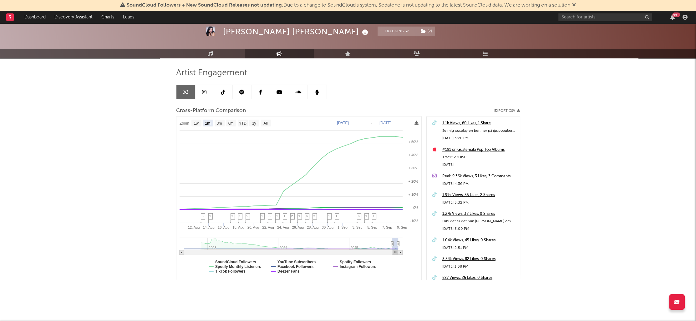  I want to click on text: SoundCloud Followers, so click(235, 262).